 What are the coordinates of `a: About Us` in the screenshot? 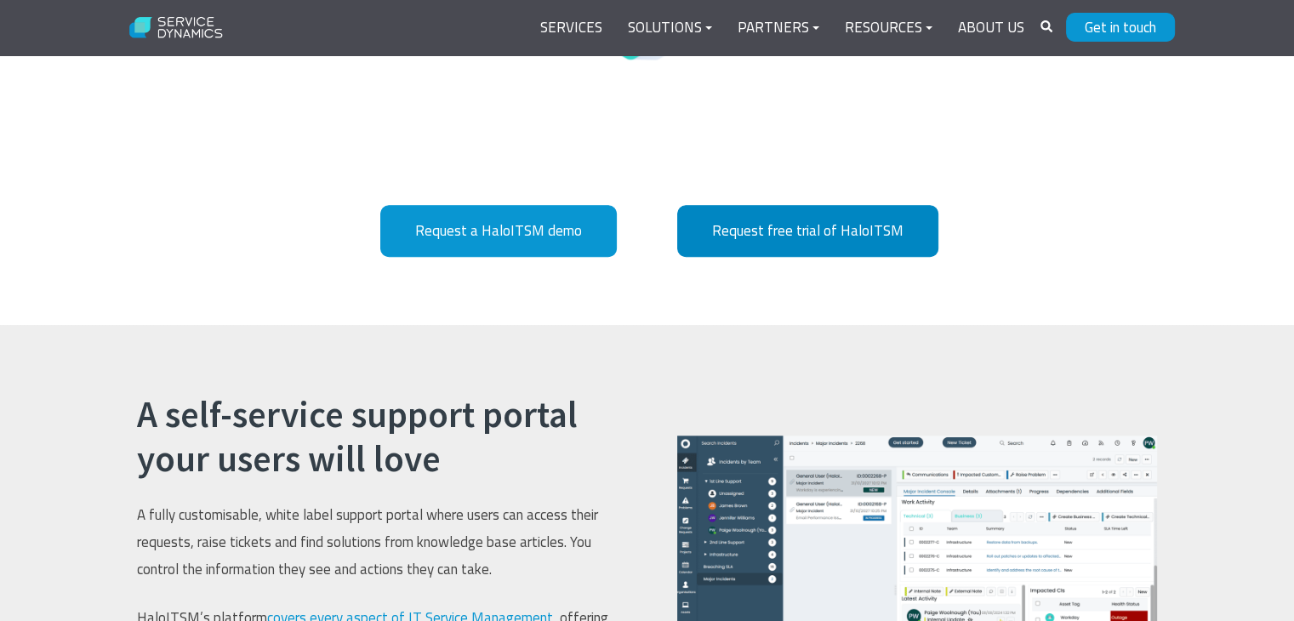 It's located at (991, 28).